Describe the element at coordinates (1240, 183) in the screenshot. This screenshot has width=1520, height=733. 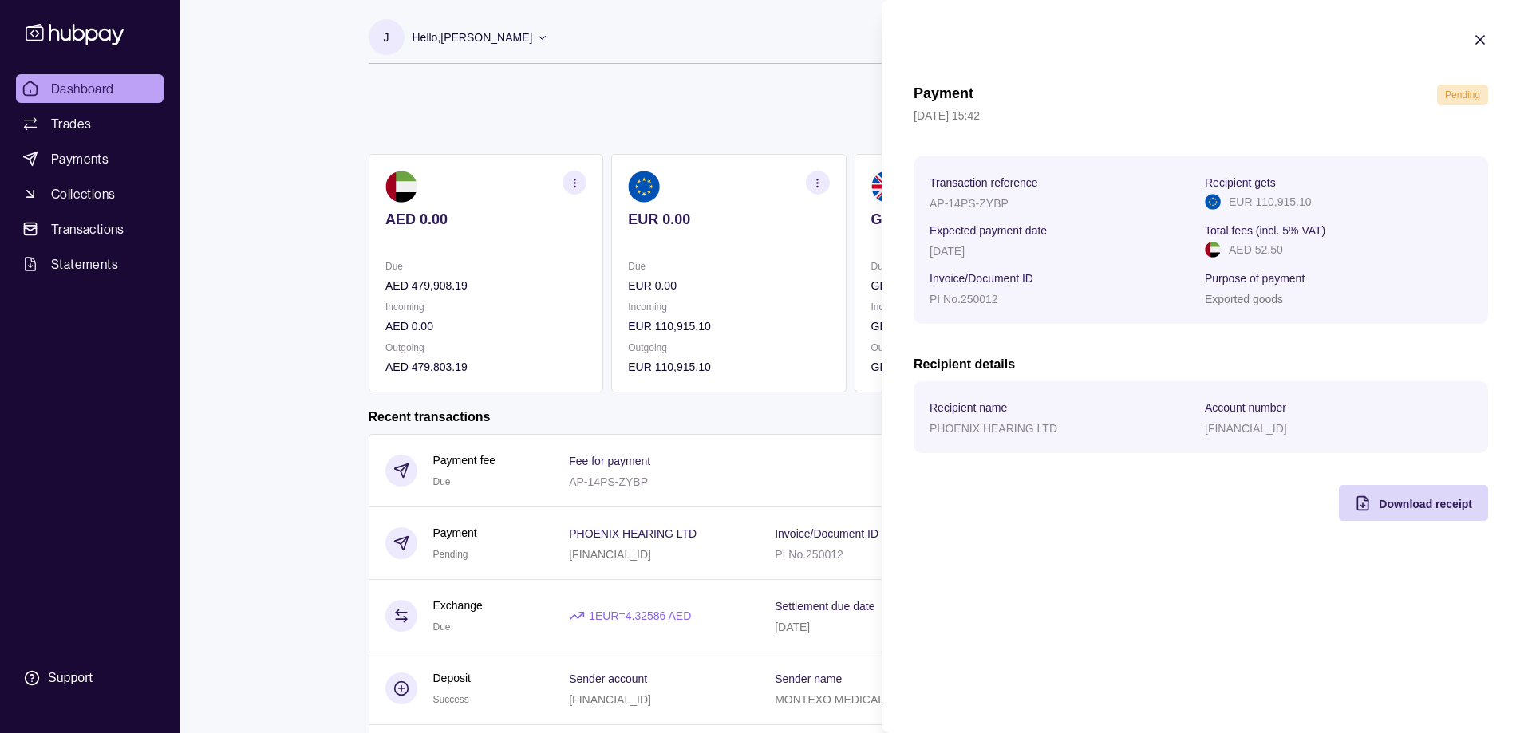
I see `p: Recipient gets` at that location.